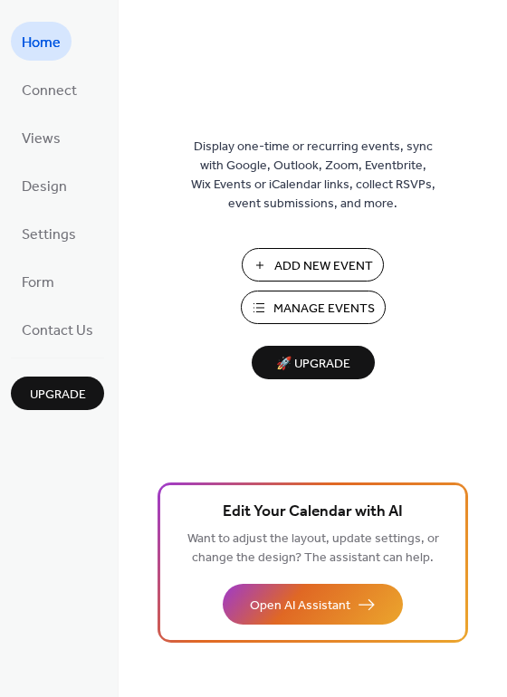 This screenshot has width=507, height=697. Describe the element at coordinates (44, 185) in the screenshot. I see `a: Design` at that location.